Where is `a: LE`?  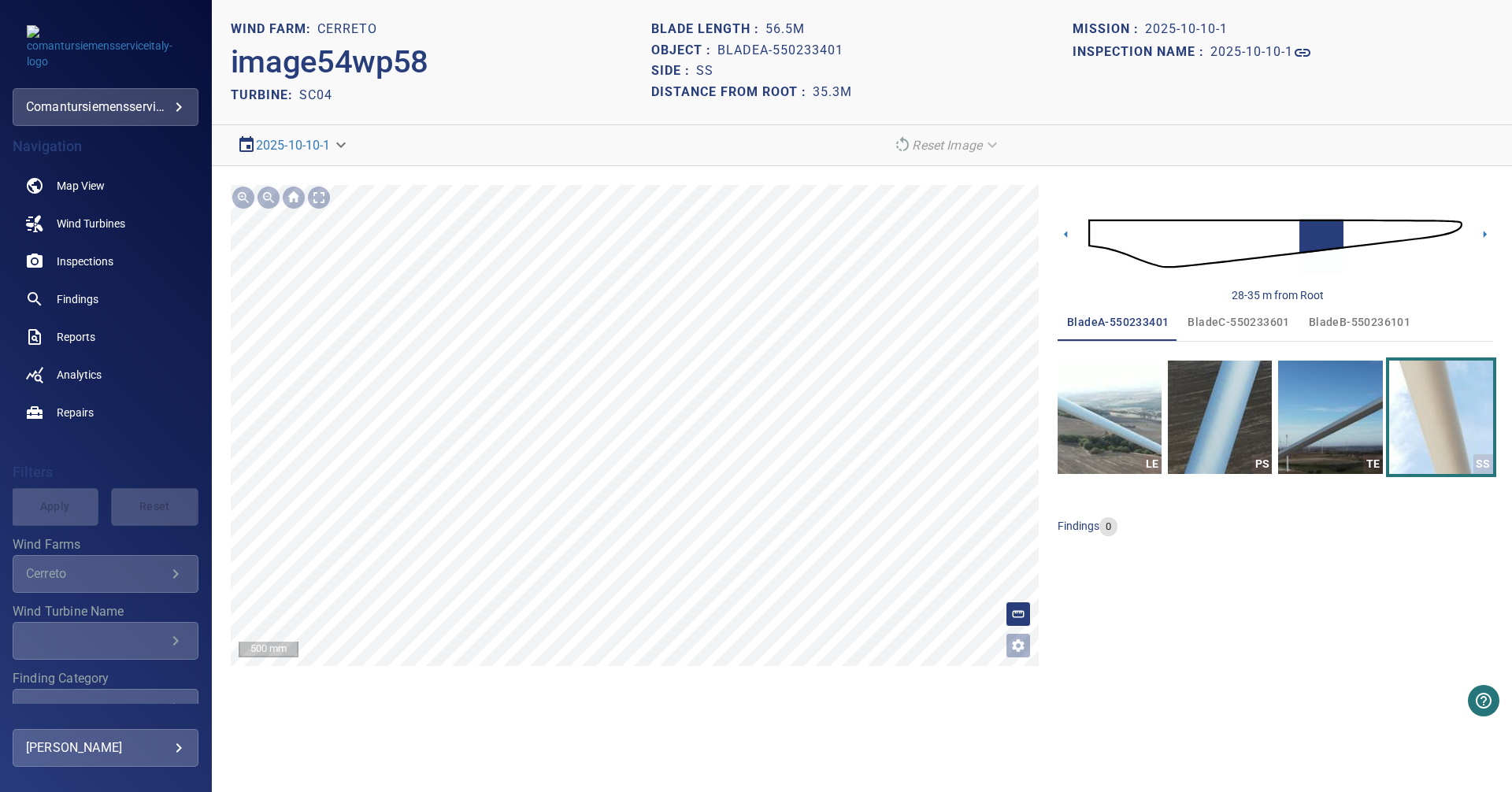 a: LE is located at coordinates (1109, 417).